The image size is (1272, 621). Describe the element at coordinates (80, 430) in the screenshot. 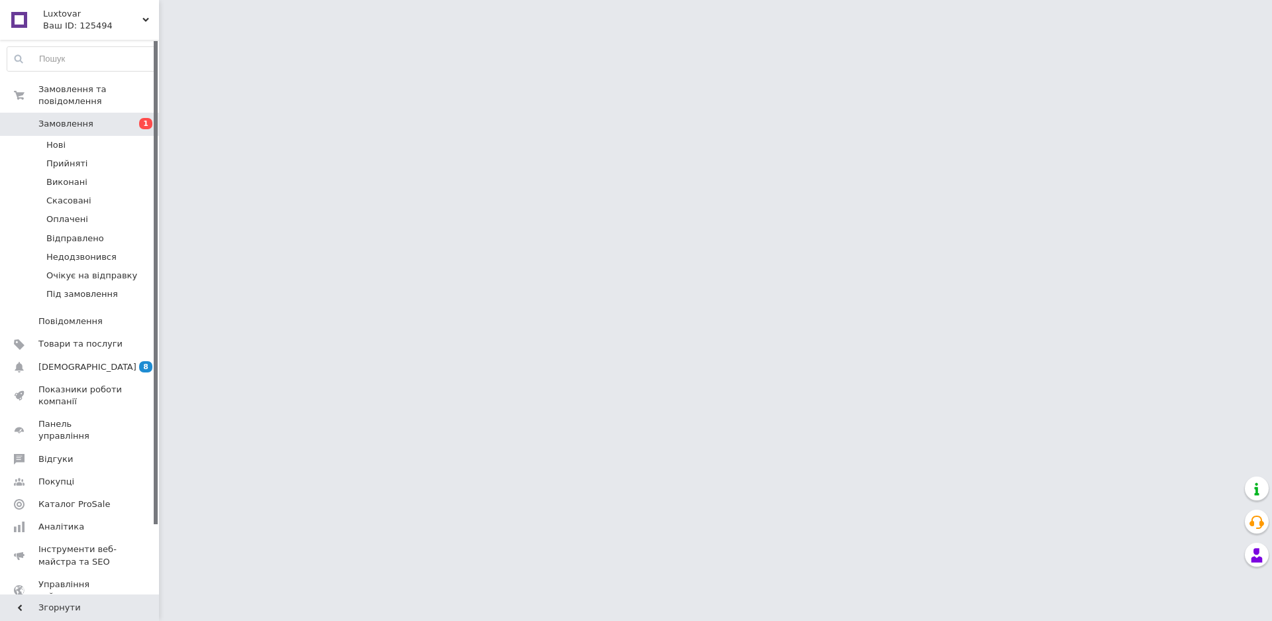

I see `span: Панель управління` at that location.